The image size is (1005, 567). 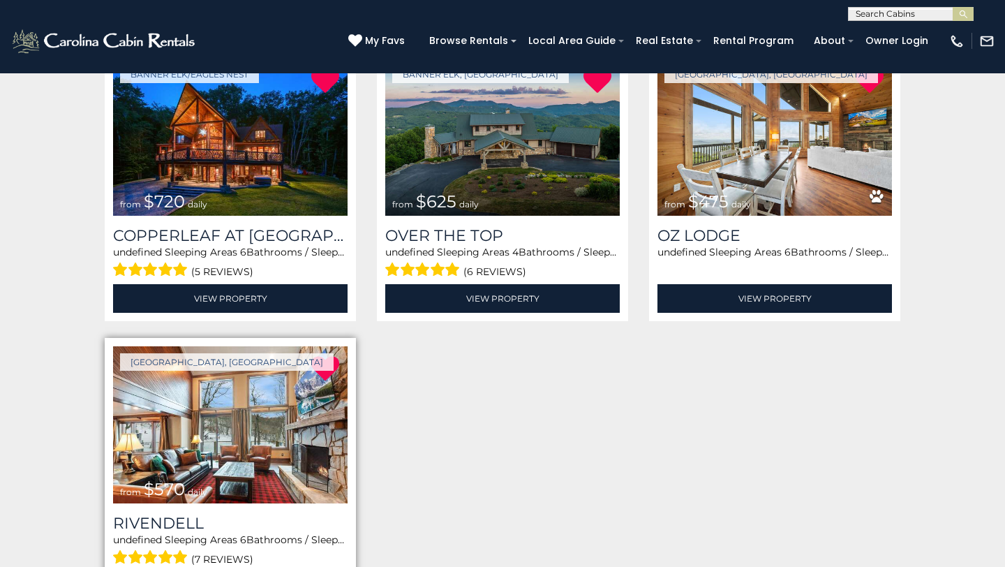 I want to click on img: Over The Top, so click(x=503, y=137).